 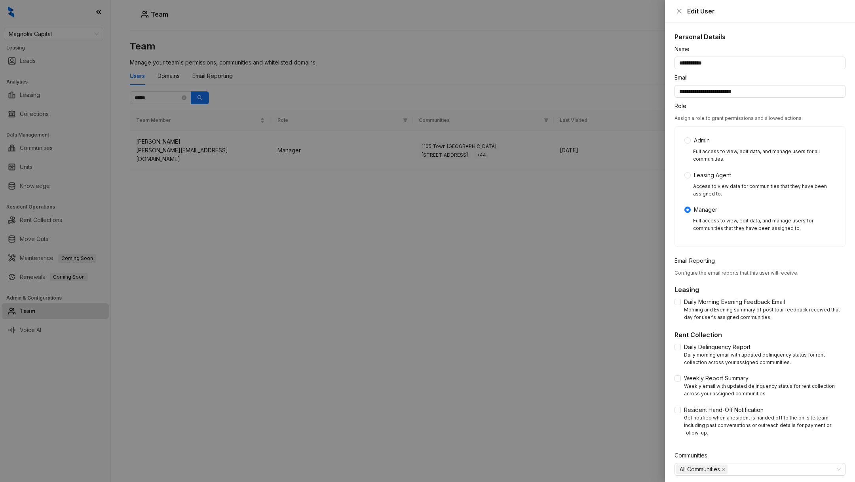 I want to click on span: Configure the email reports that this user will receive., so click(x=737, y=273).